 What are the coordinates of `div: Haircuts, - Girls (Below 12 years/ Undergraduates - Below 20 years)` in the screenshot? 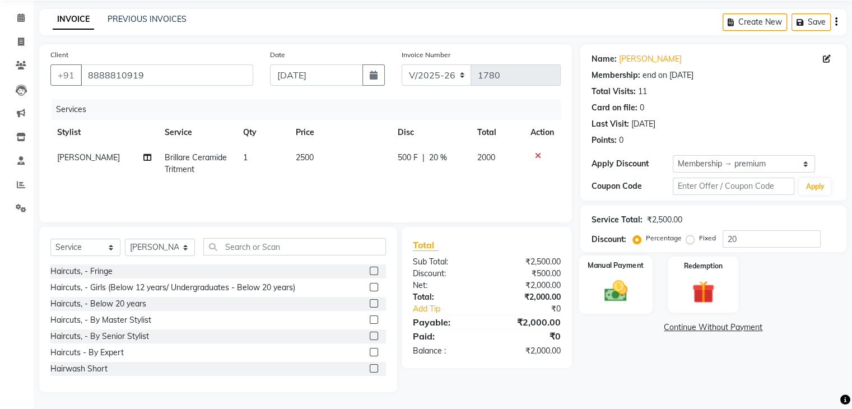 It's located at (173, 287).